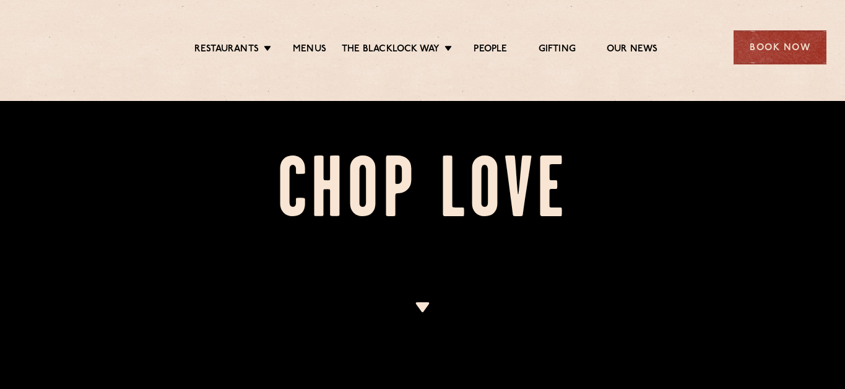 The image size is (845, 389). What do you see at coordinates (391, 50) in the screenshot?
I see `a: The Blacklock Way` at bounding box center [391, 50].